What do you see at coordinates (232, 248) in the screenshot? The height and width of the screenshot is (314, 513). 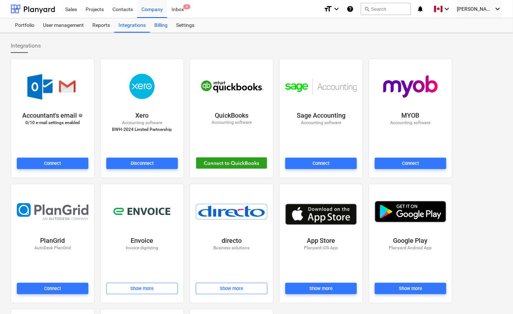 I see `p: Business solutions` at bounding box center [232, 248].